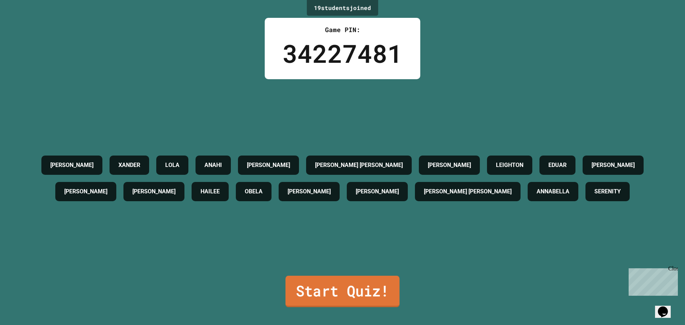  I want to click on h4: HAILEE, so click(210, 192).